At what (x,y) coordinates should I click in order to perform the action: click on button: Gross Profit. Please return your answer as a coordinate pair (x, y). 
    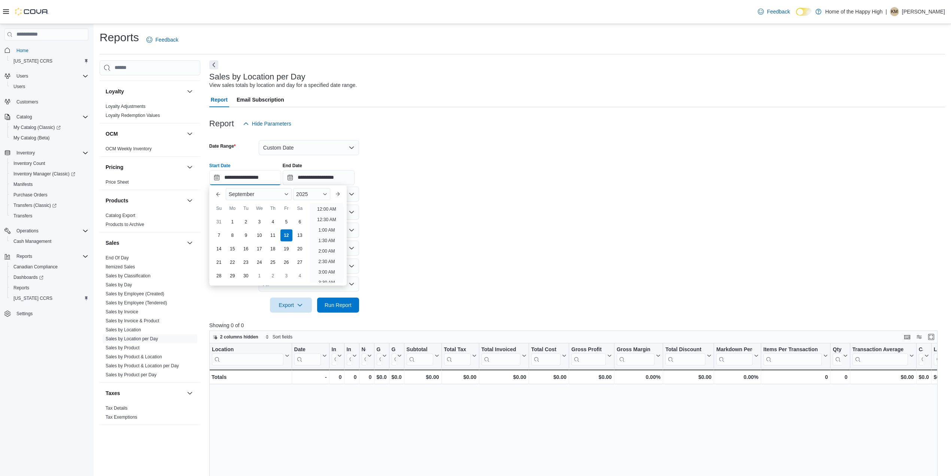
    Looking at the image, I should click on (592, 355).